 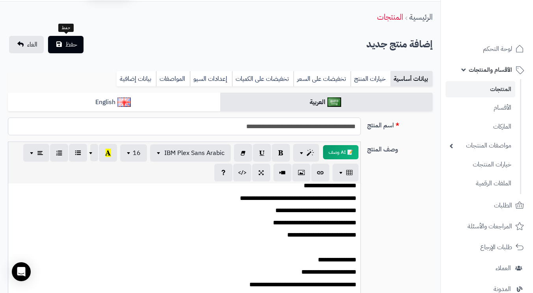 I want to click on a: خيارات المنتجات, so click(x=480, y=164).